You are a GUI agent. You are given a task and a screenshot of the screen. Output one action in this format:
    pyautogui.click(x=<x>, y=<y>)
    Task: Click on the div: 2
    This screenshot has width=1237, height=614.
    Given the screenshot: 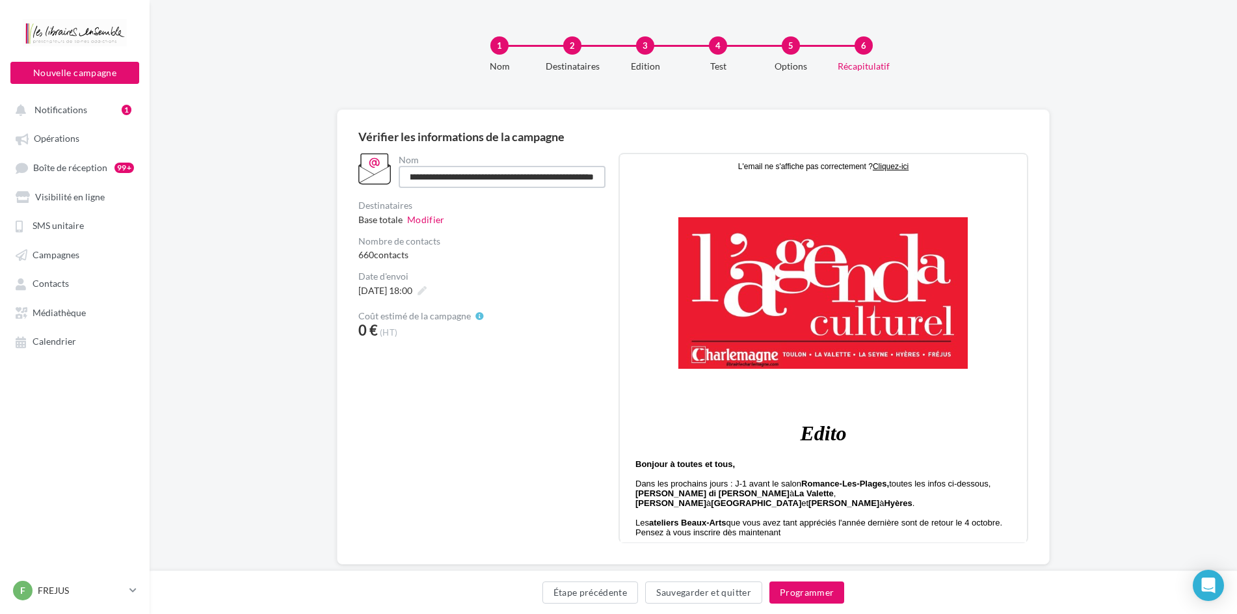 What is the action you would take?
    pyautogui.click(x=572, y=46)
    